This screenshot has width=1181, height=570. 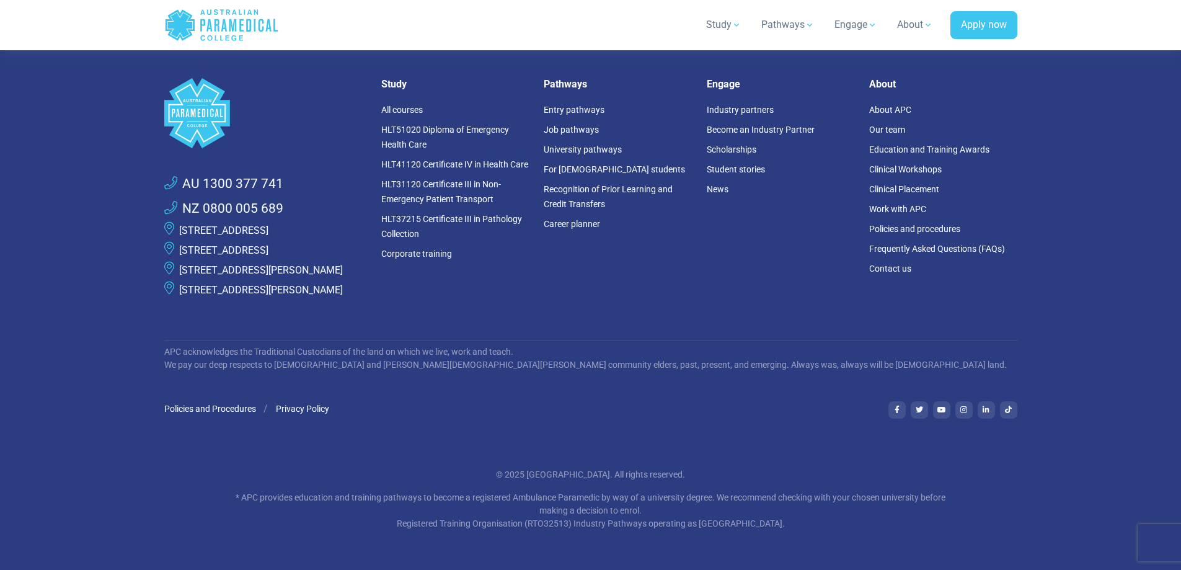 I want to click on a: Contact us, so click(x=890, y=269).